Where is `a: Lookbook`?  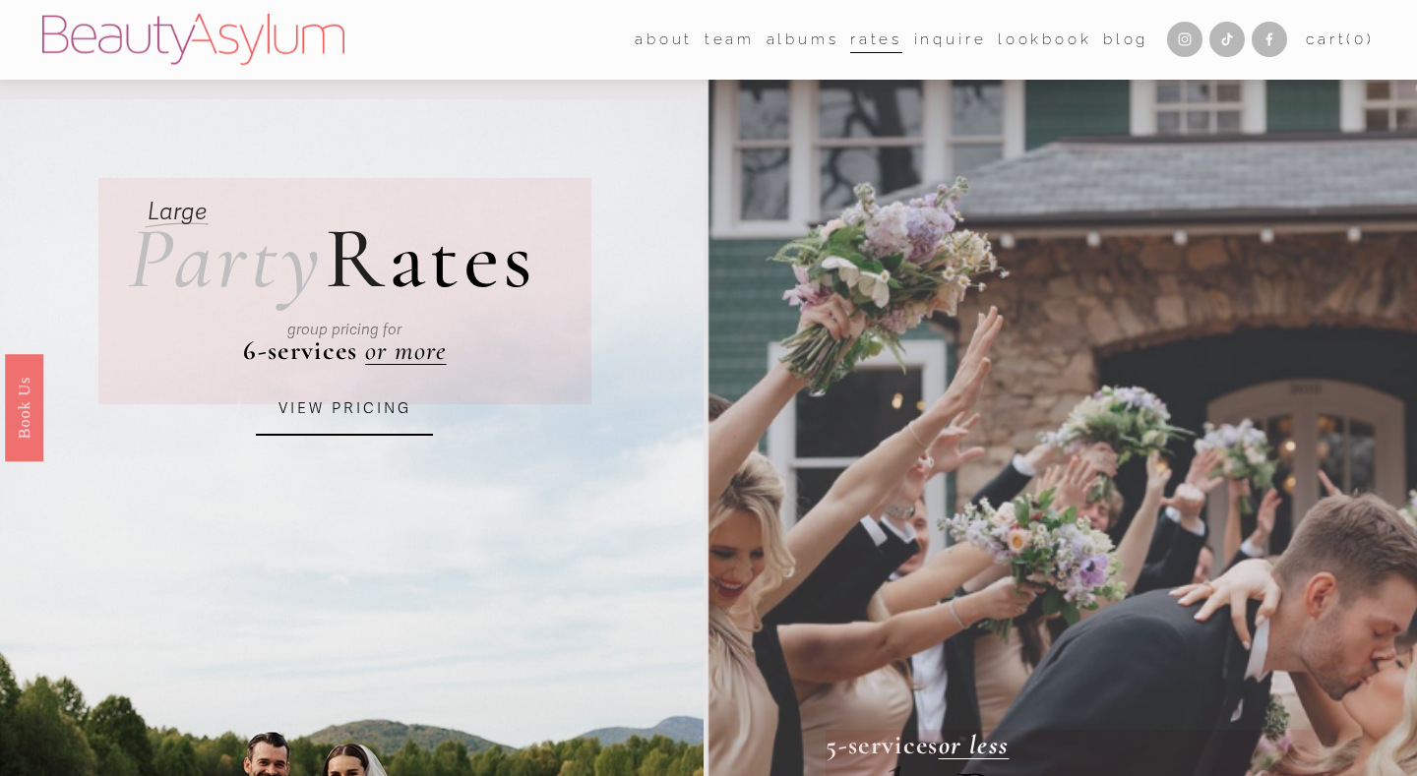
a: Lookbook is located at coordinates (1045, 39).